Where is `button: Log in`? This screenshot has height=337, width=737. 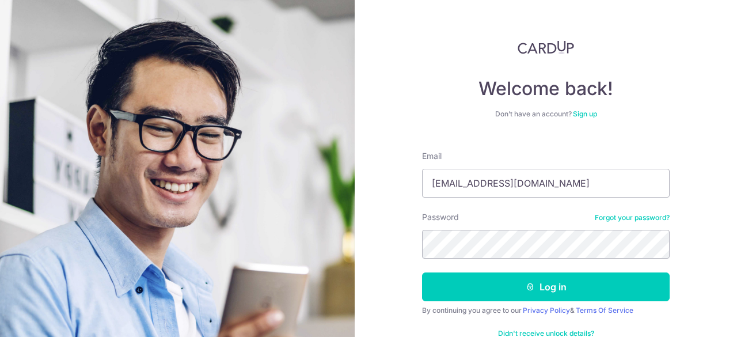
button: Log in is located at coordinates (546, 287).